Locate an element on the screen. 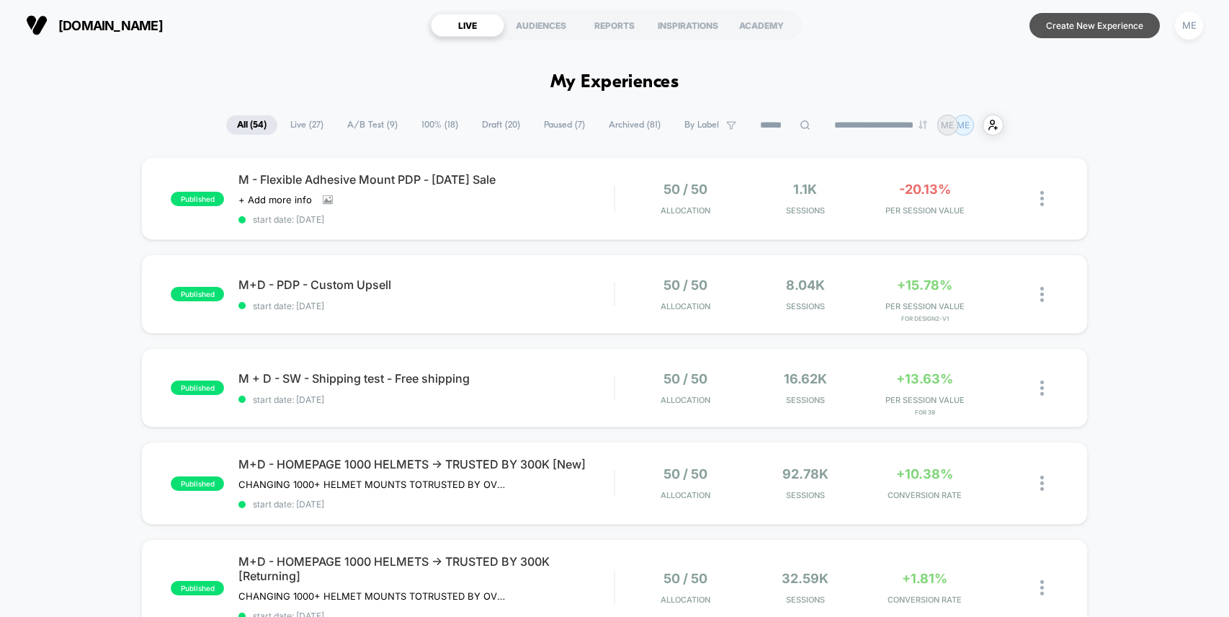 The height and width of the screenshot is (617, 1229). span: -20.13% is located at coordinates (925, 189).